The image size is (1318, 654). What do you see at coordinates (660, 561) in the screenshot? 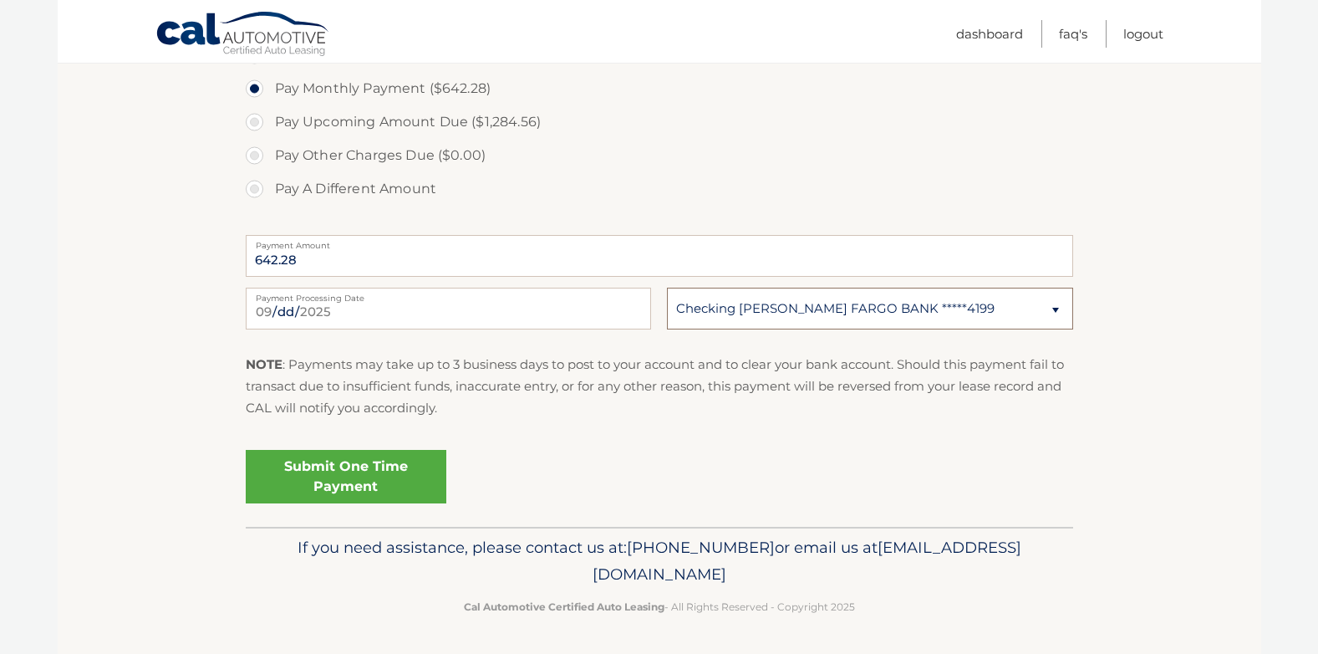
I see `p: If you need assistance, please contact us at: or email us at` at bounding box center [660, 561].